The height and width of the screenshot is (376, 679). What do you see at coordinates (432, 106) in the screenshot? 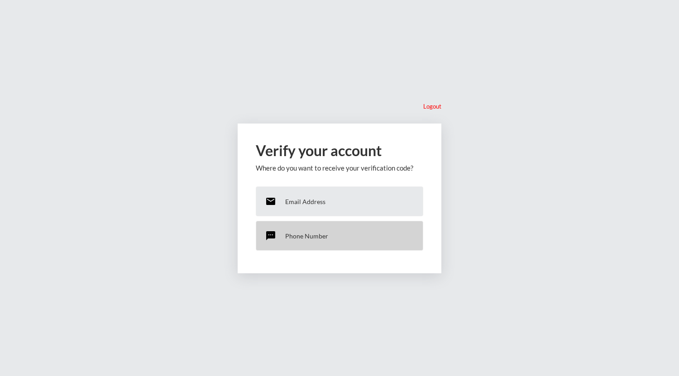
I see `p: Logout` at bounding box center [432, 106].